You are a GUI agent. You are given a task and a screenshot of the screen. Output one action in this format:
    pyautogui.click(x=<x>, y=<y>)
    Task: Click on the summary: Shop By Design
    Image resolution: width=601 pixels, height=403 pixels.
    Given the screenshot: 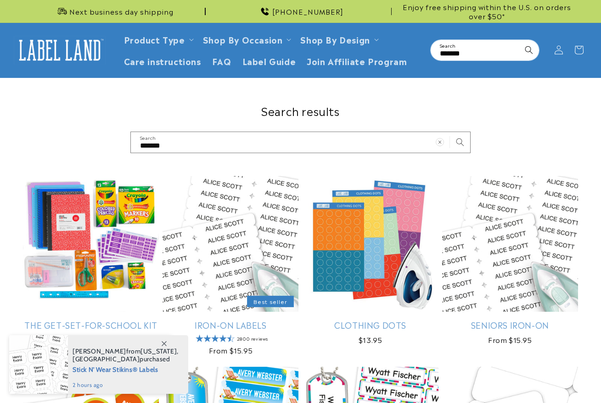 What is the action you would take?
    pyautogui.click(x=338, y=39)
    